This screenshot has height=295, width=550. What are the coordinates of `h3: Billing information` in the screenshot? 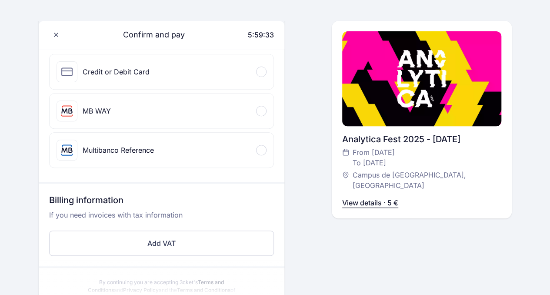 It's located at (162, 202).